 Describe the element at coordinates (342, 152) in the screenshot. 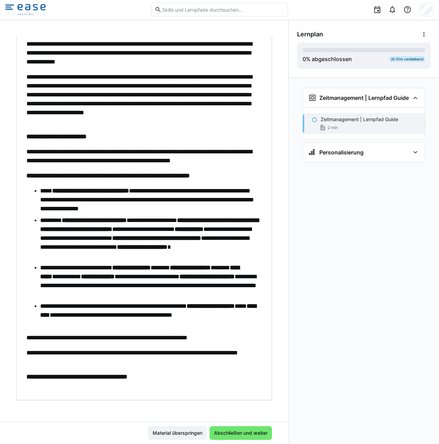

I see `h3: Personalisierung` at that location.